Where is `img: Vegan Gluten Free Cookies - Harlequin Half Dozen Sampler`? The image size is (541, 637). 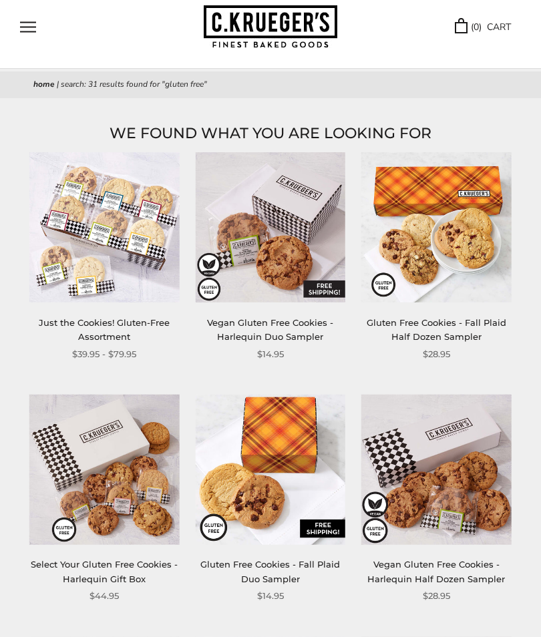 img: Vegan Gluten Free Cookies - Harlequin Half Dozen Sampler is located at coordinates (436, 469).